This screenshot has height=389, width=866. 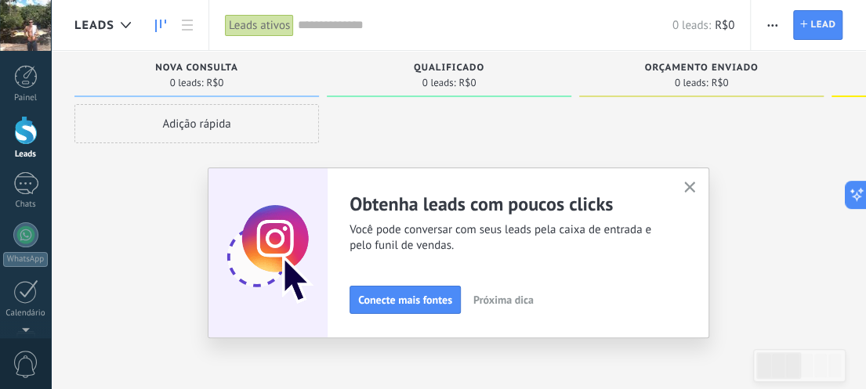 What do you see at coordinates (503, 300) in the screenshot?
I see `button: Próxima dica` at bounding box center [503, 300].